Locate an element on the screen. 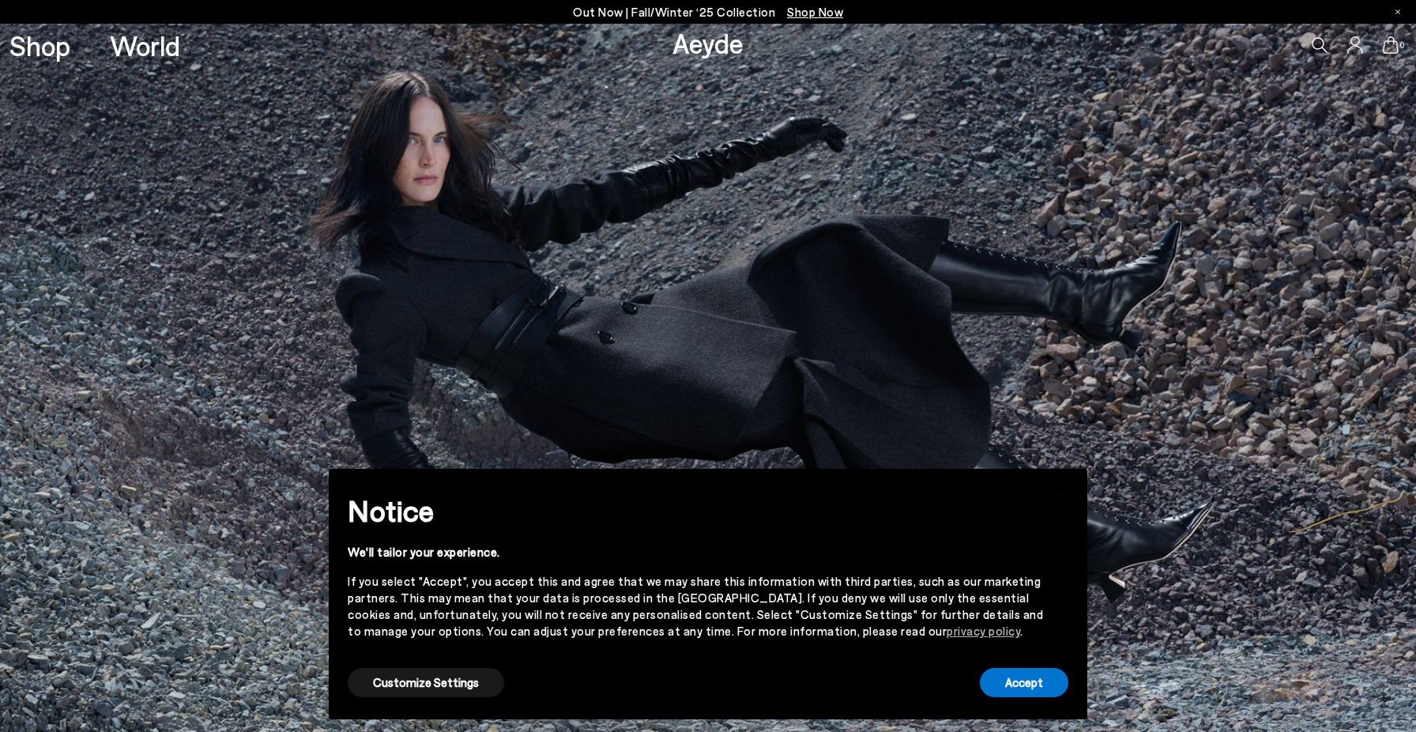 The width and height of the screenshot is (1416, 732). h2: Notice is located at coordinates (695, 510).